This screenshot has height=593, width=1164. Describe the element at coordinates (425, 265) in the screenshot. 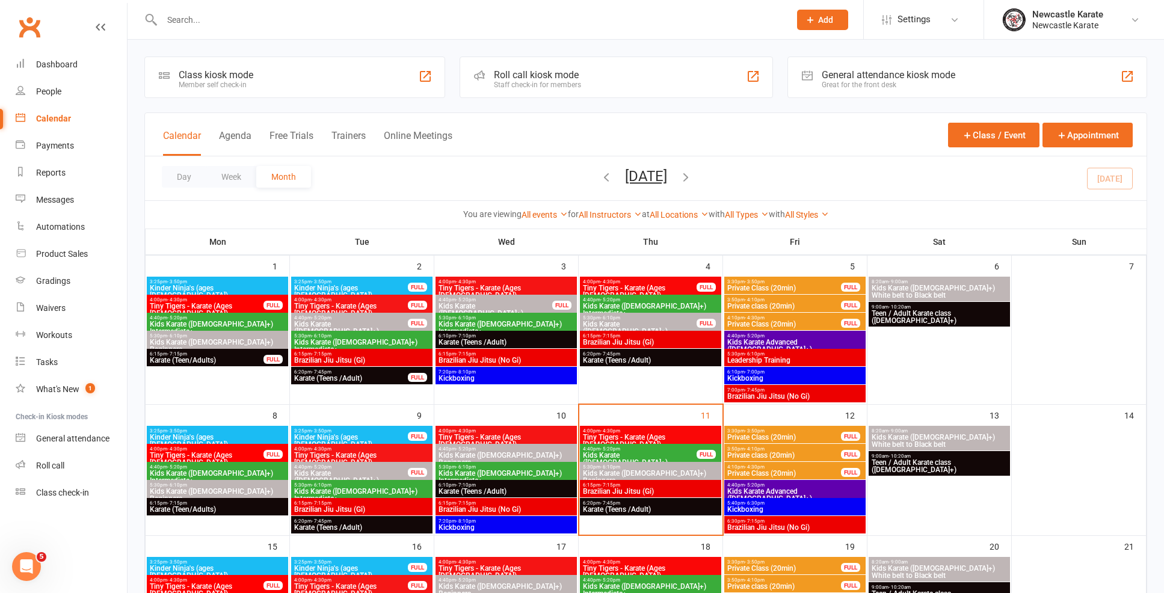

I see `div: 2` at that location.